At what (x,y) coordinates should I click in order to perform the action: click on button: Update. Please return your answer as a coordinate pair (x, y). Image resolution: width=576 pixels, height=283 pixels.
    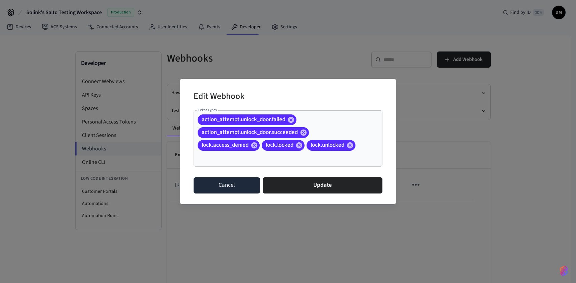
    Looking at the image, I should click on (322, 186).